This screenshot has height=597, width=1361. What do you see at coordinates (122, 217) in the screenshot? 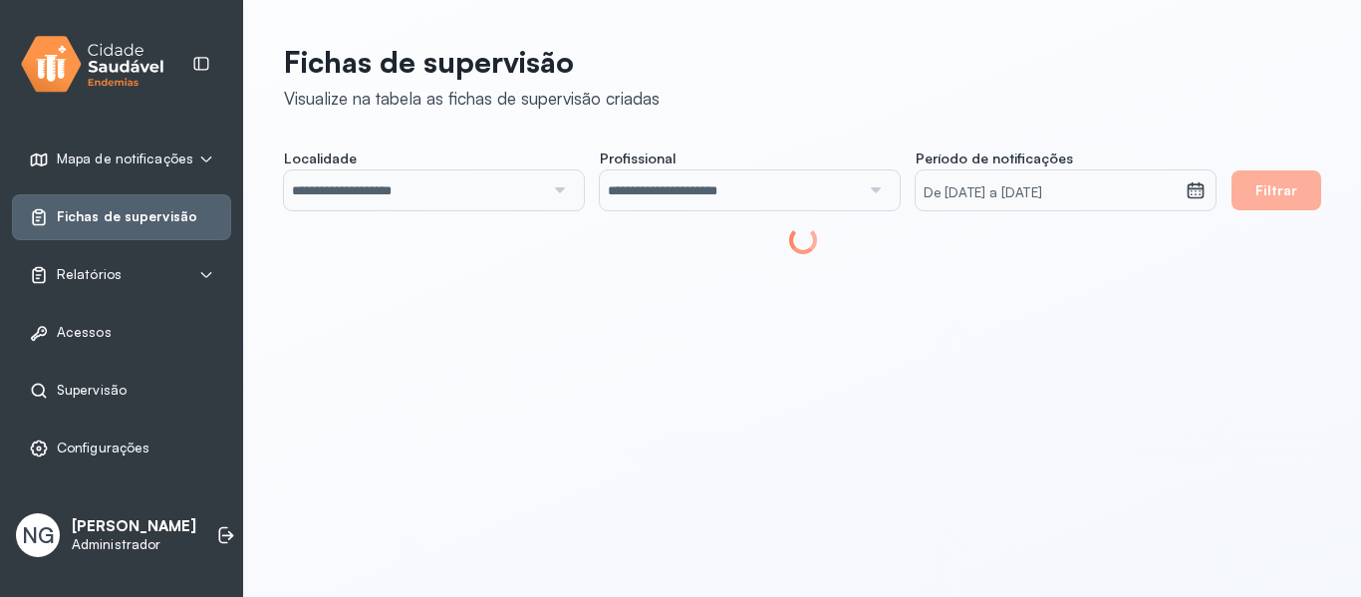
I see `a: Fichas de supervisão` at bounding box center [122, 217].